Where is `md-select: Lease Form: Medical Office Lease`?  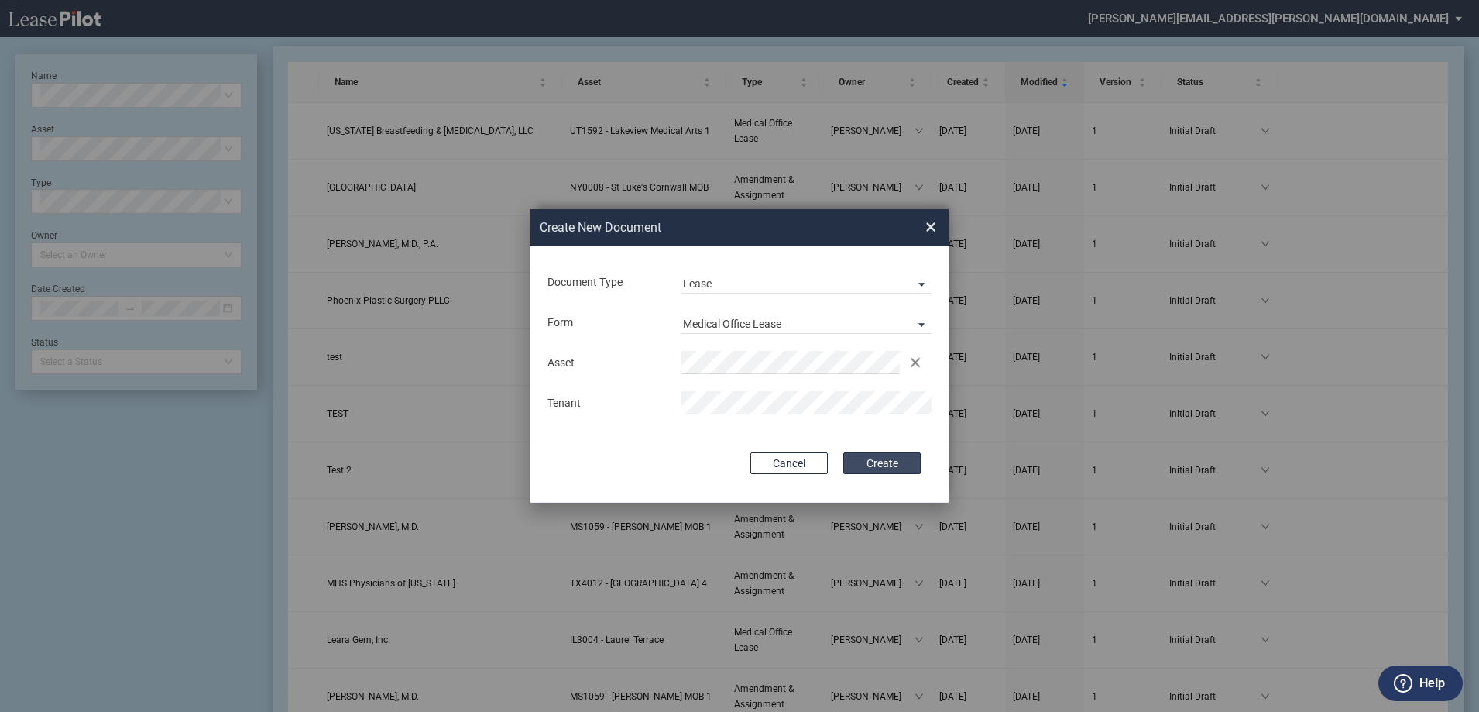 md-select: Lease Form: Medical Office Lease is located at coordinates (806, 322).